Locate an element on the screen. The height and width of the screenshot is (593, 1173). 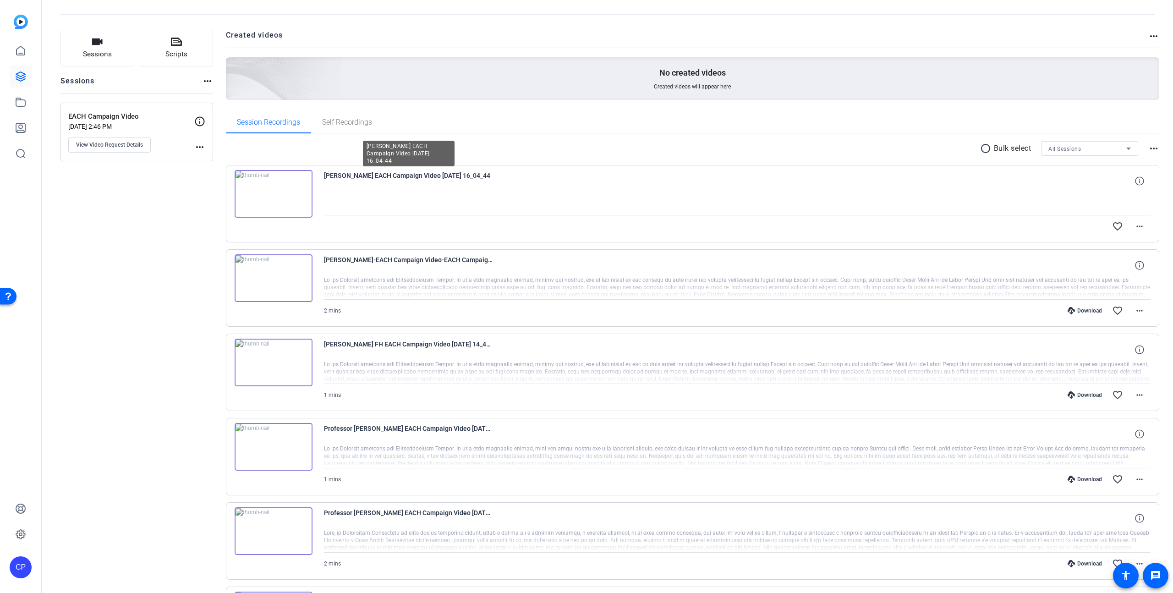
p: Bulk select is located at coordinates (1012, 148).